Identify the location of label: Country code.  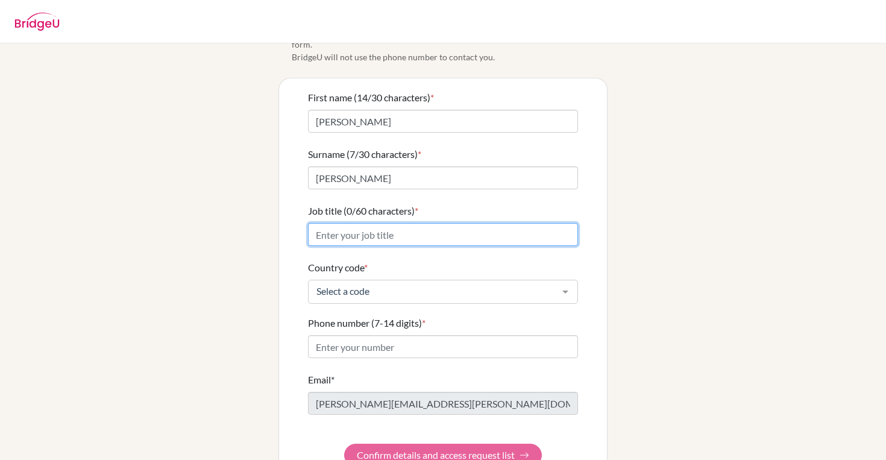
(338, 268).